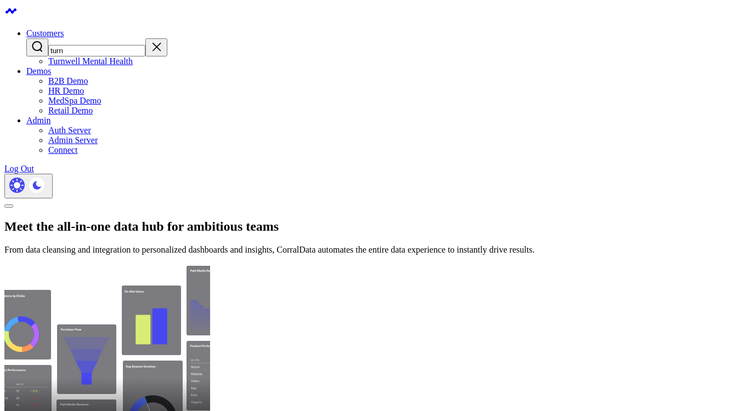 The height and width of the screenshot is (411, 745). I want to click on input: Search customers input, so click(97, 50).